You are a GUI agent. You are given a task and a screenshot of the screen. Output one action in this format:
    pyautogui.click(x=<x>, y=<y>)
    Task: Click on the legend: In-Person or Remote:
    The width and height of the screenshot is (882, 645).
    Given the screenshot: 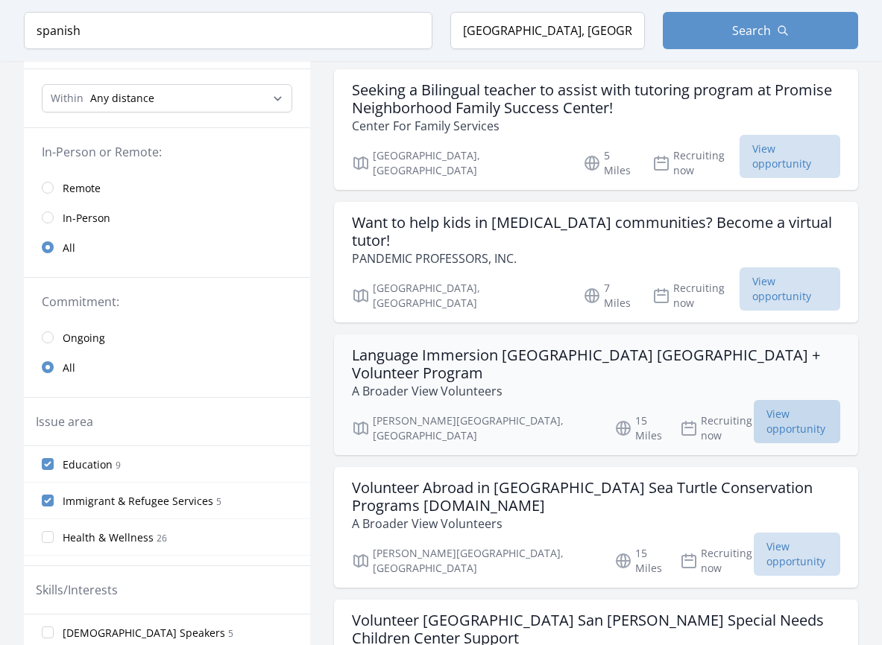 What is the action you would take?
    pyautogui.click(x=167, y=152)
    